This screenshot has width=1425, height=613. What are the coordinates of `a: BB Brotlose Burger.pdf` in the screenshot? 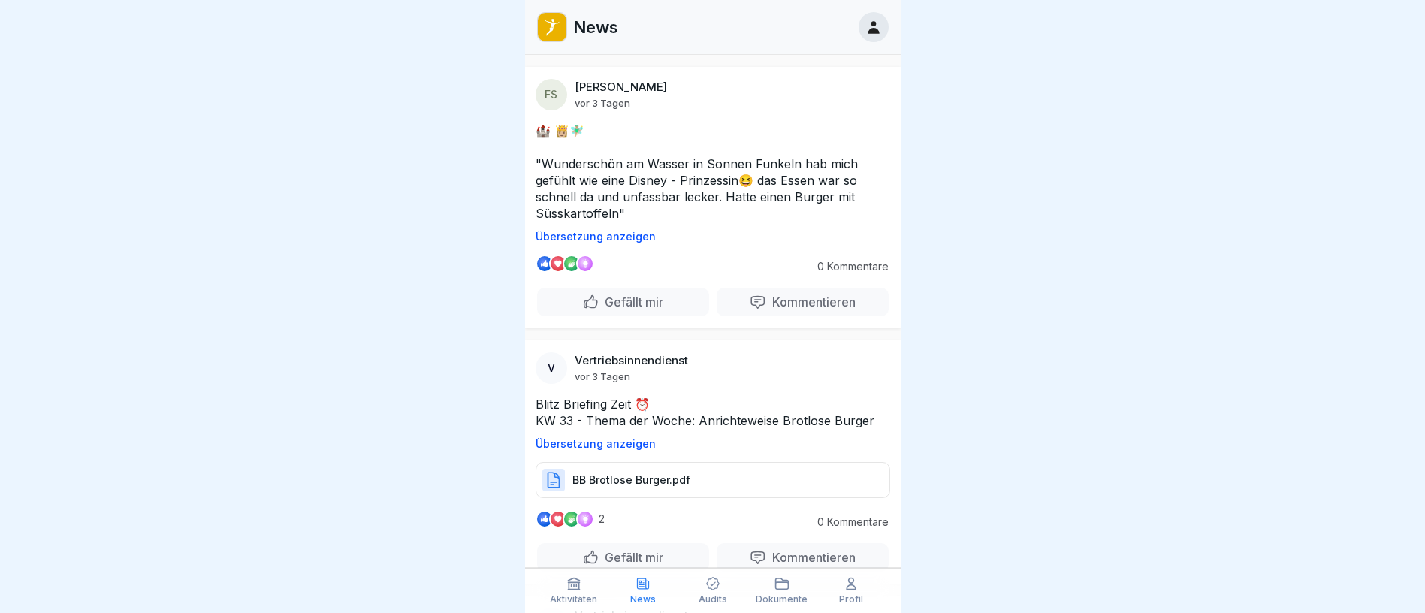 It's located at (713, 487).